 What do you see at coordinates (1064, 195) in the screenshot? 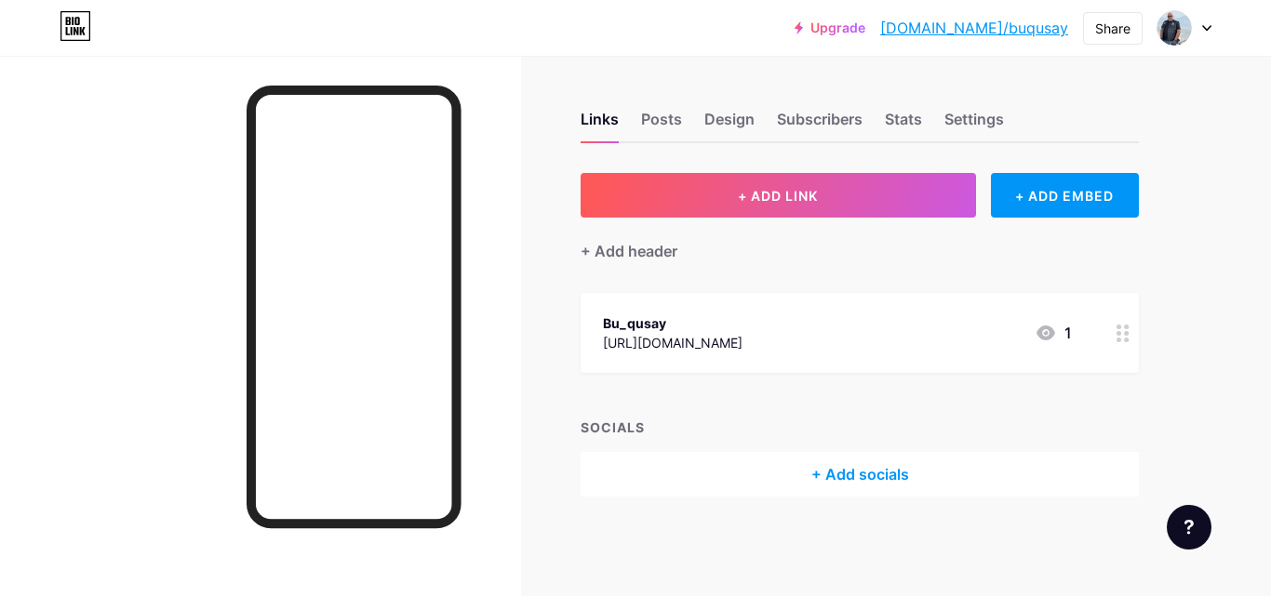
I see `div: + ADD EMBED` at bounding box center [1064, 195].